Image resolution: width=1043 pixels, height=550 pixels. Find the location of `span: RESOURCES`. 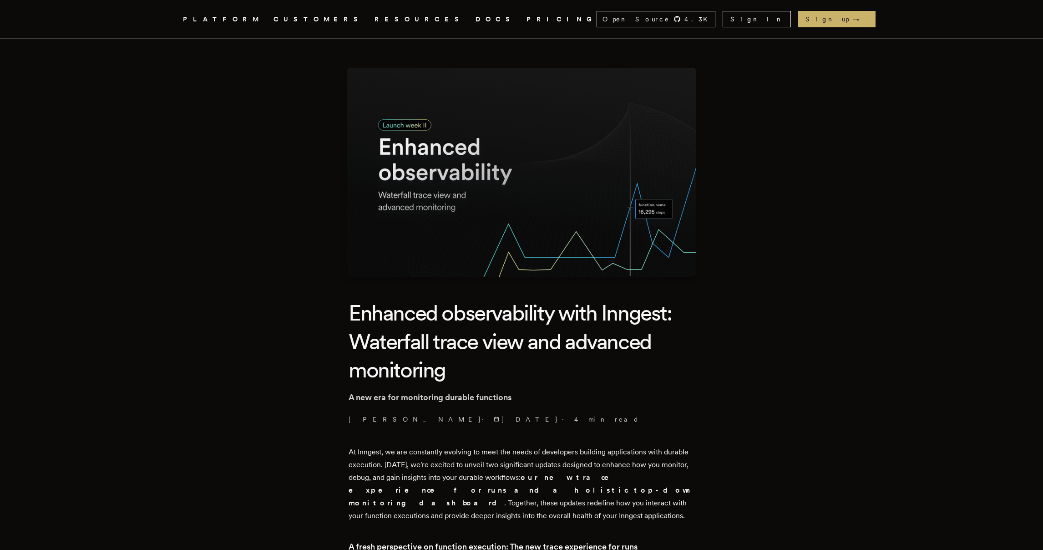

span: RESOURCES is located at coordinates (419, 19).